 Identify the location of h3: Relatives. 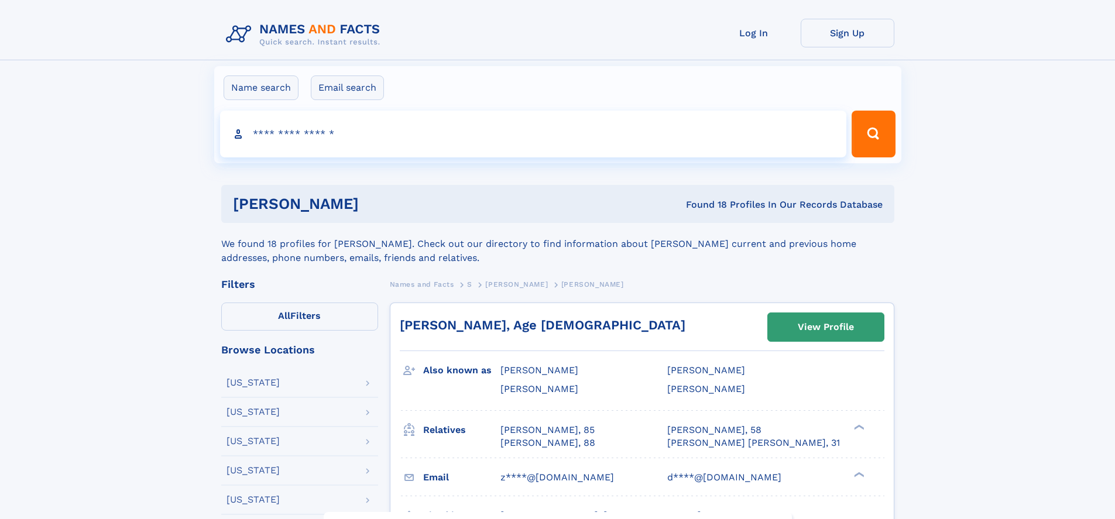
(462, 430).